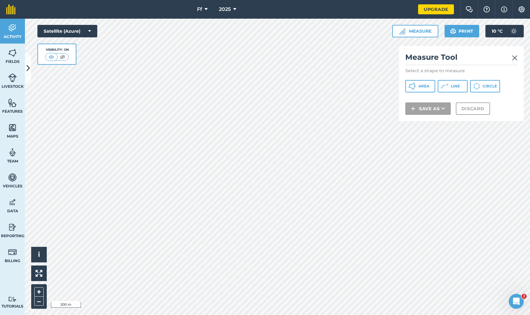 The image size is (530, 315). What do you see at coordinates (453, 31) in the screenshot?
I see `img: svg+xml;base64,PHN2ZyB4bWxucz0iaHR0cDovL3d3dy53My5vcmcvMjAwMC9zdmciIHdpZHRoPSIxOSIgaGVpZ2h0PSIyNC...` at bounding box center [453, 31].